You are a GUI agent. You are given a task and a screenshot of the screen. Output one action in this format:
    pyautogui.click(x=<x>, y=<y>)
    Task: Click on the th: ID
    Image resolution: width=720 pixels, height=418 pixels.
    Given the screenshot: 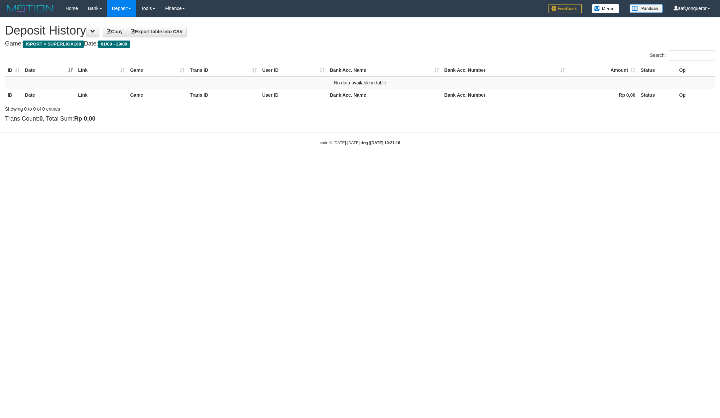 What is the action you would take?
    pyautogui.click(x=14, y=95)
    